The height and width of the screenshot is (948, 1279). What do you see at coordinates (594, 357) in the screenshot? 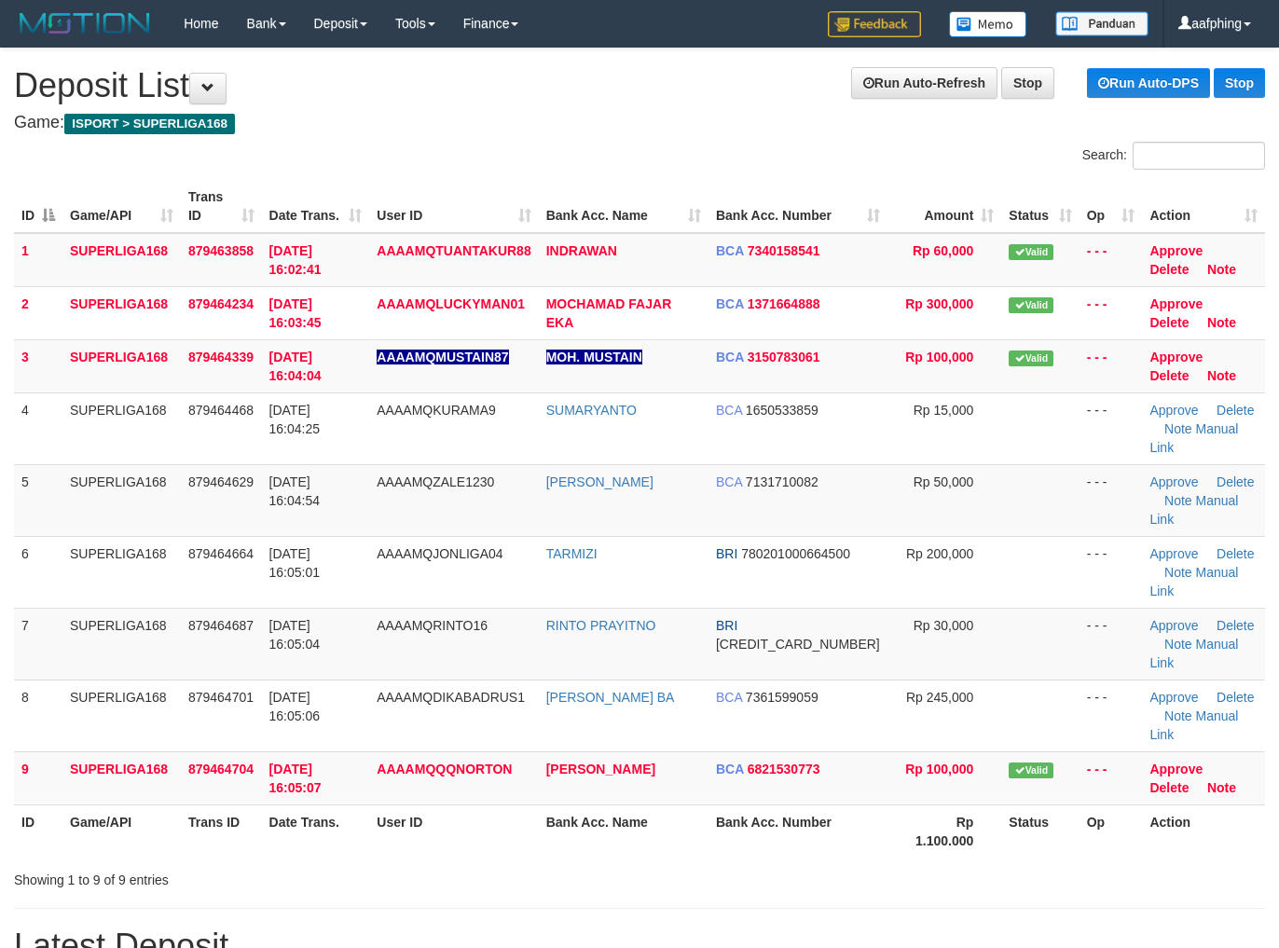
I see `a: MOH. MUSTAIN` at bounding box center [594, 357].